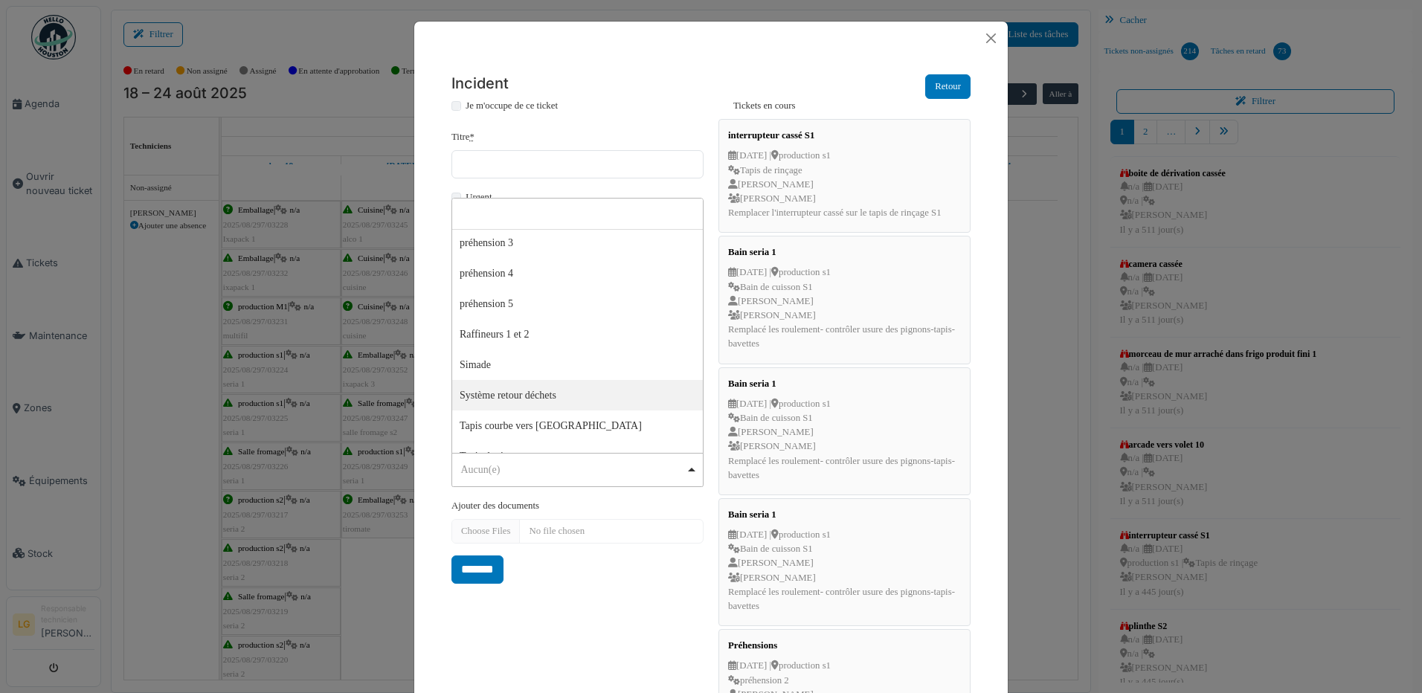 The image size is (1422, 693). I want to click on div: préhension 3, so click(577, 242).